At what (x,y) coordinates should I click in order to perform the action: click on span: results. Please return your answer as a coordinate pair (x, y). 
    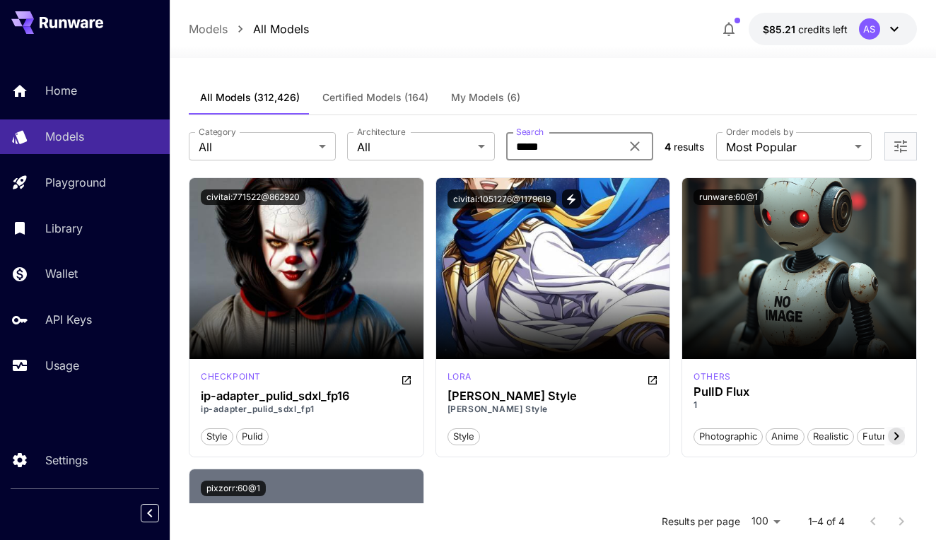
    Looking at the image, I should click on (689, 146).